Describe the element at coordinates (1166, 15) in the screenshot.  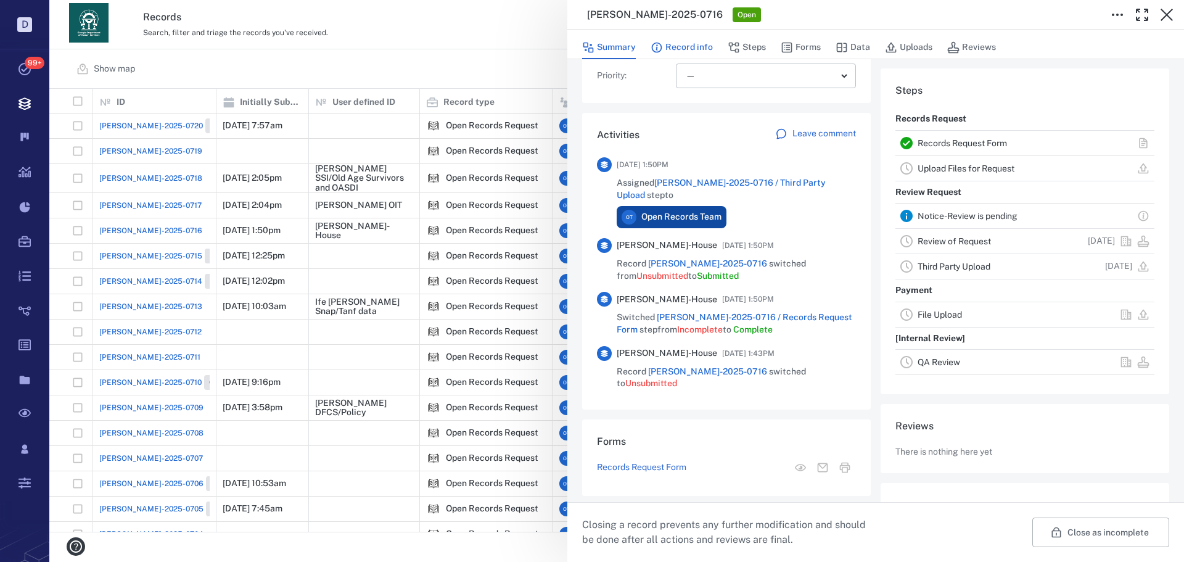
I see `button: Close` at that location.